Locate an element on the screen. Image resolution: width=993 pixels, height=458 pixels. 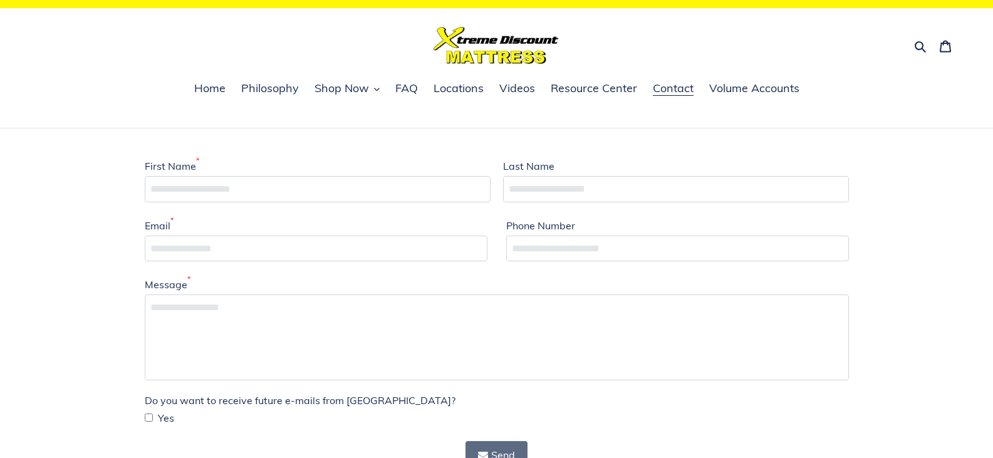
span: Locations is located at coordinates (458, 88).